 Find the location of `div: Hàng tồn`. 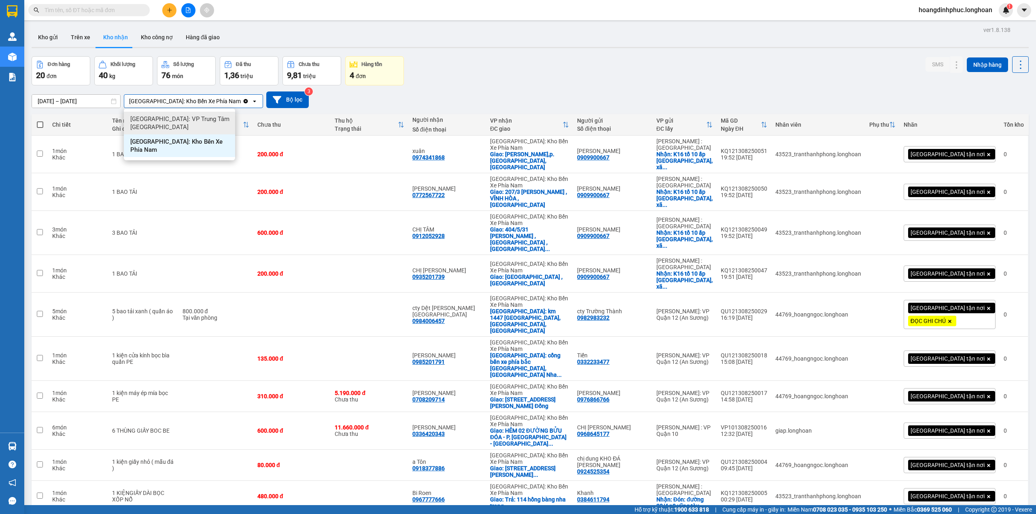

div: Hàng tồn is located at coordinates (371, 64).